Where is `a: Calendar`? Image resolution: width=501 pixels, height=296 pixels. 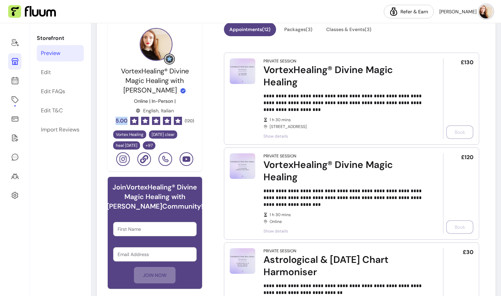 a: Calendar is located at coordinates (15, 80).